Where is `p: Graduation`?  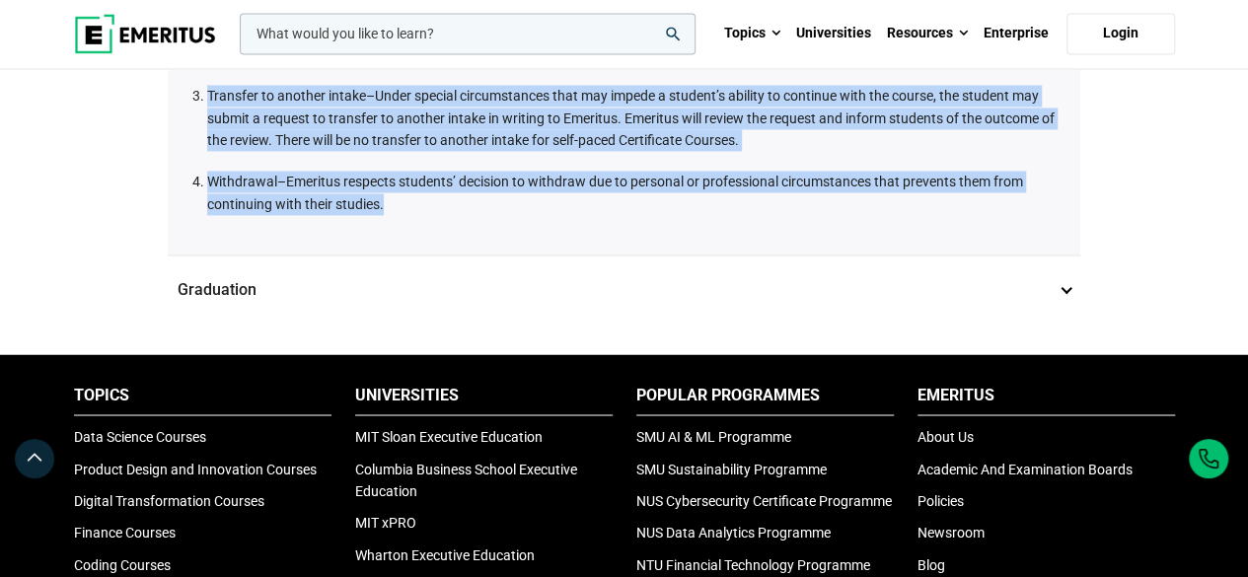
p: Graduation is located at coordinates (623, 290).